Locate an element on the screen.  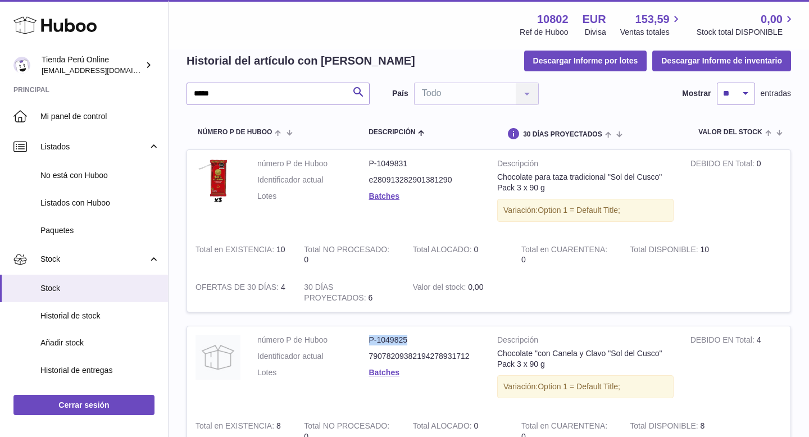
div: Divisa is located at coordinates (595, 32).